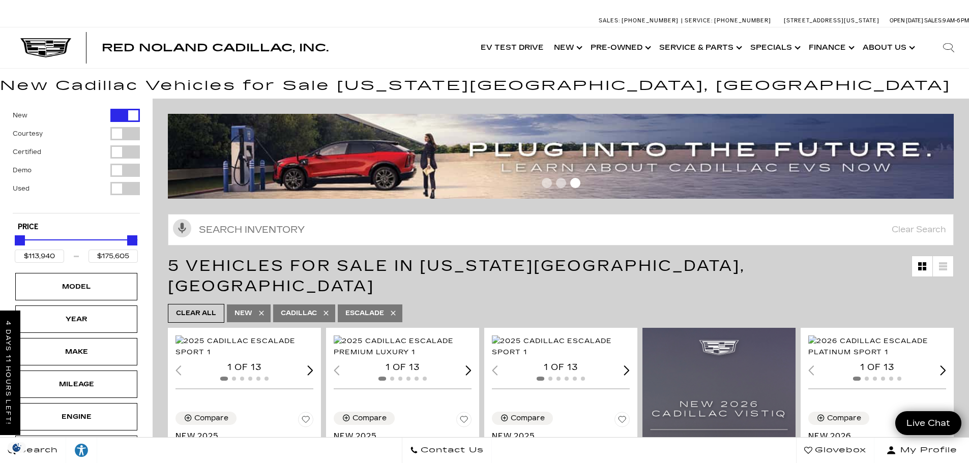 This screenshot has height=463, width=969. Describe the element at coordinates (926, 451) in the screenshot. I see `span: My Profile` at that location.